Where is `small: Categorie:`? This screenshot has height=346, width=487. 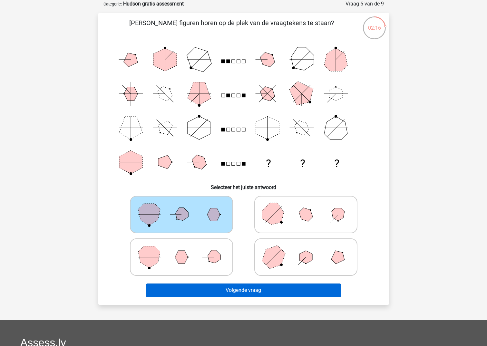 small: Categorie: is located at coordinates (112, 4).